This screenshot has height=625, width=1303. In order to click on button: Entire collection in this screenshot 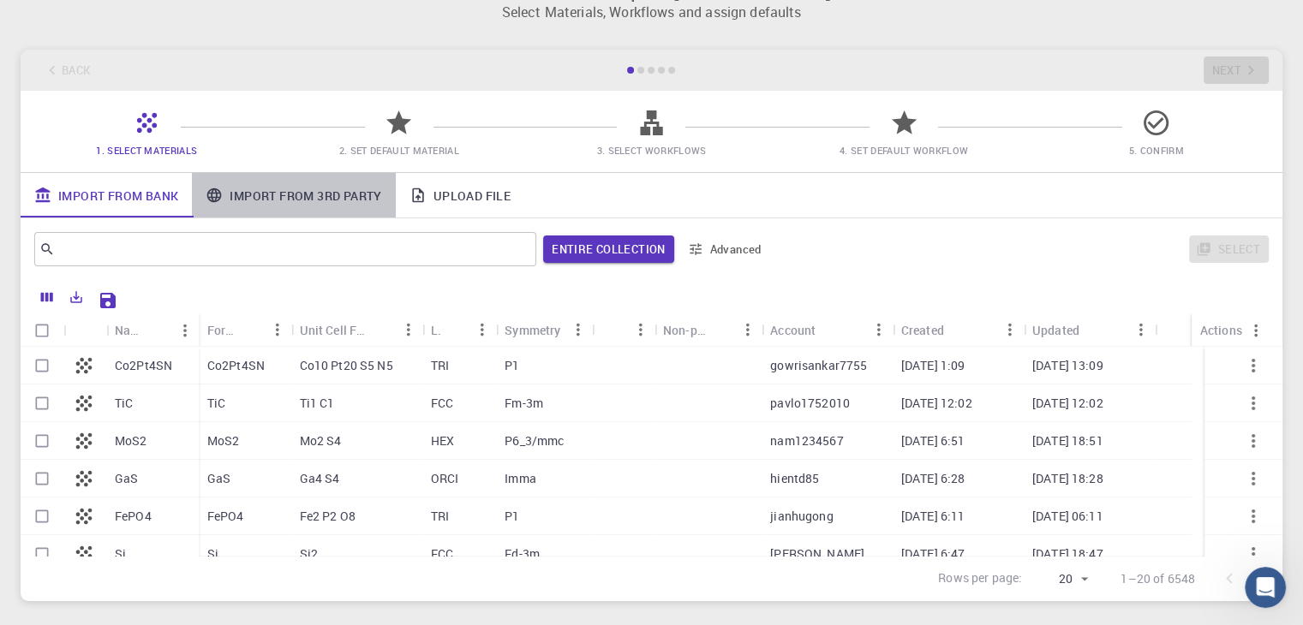, I will do `click(608, 249)`.